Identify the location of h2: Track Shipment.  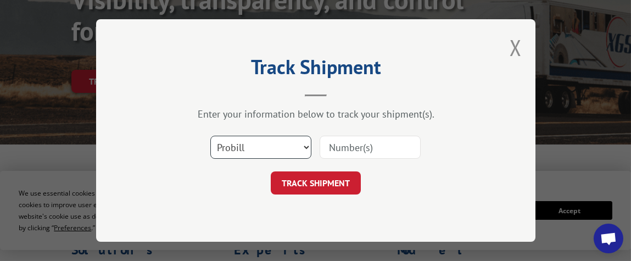
(316, 70).